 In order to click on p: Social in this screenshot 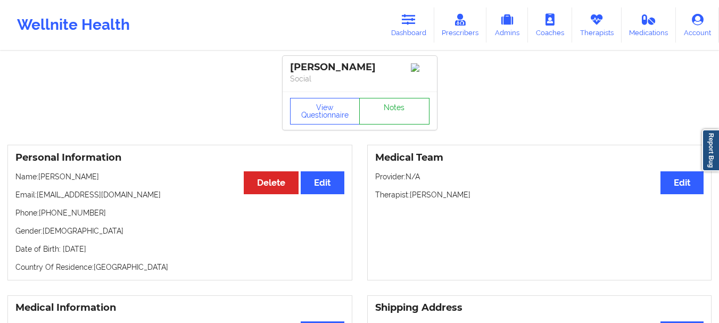, I will do `click(360, 79)`.